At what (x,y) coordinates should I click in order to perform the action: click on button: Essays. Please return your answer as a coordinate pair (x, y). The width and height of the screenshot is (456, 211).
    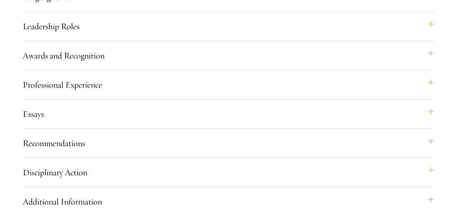
    Looking at the image, I should click on (228, 114).